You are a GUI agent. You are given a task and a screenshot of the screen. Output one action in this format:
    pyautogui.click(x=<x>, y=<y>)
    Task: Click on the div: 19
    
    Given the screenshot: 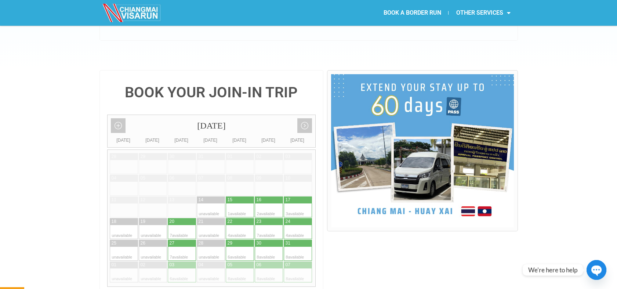 What is the action you would take?
    pyautogui.click(x=143, y=221)
    